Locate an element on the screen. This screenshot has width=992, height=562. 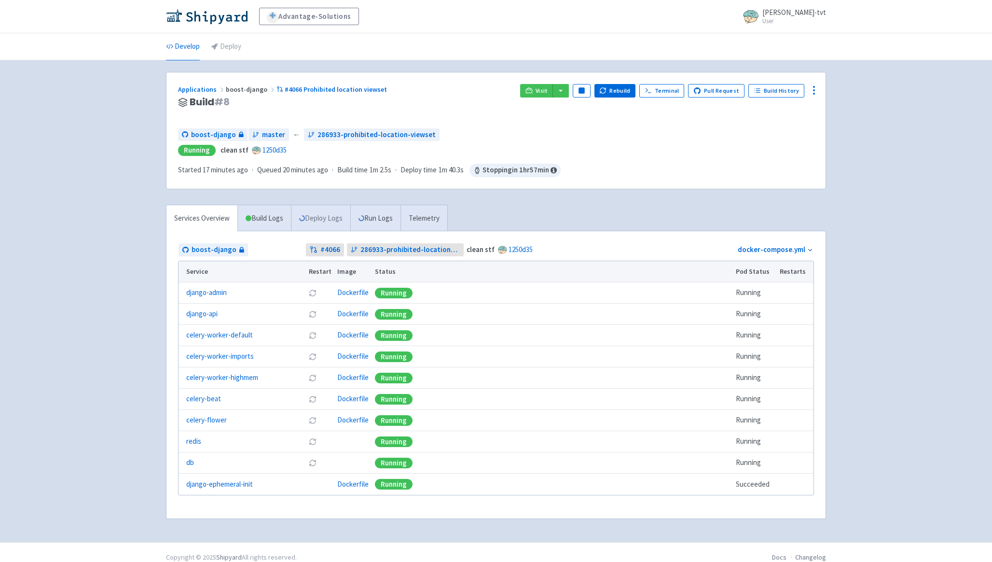
span: Build is located at coordinates (209, 102).